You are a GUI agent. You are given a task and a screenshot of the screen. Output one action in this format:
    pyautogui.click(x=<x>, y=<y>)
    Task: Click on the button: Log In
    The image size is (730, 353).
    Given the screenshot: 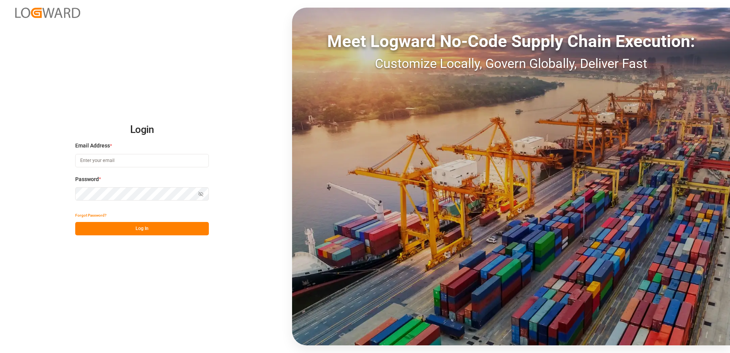 What is the action you would take?
    pyautogui.click(x=142, y=228)
    